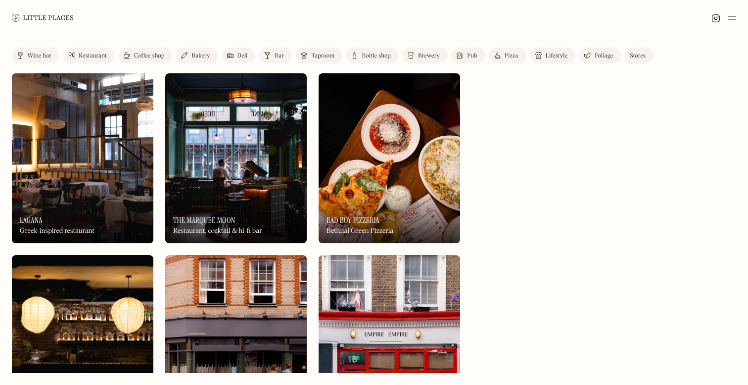 The image size is (748, 385). What do you see at coordinates (243, 56) in the screenshot?
I see `div: Deli` at bounding box center [243, 56].